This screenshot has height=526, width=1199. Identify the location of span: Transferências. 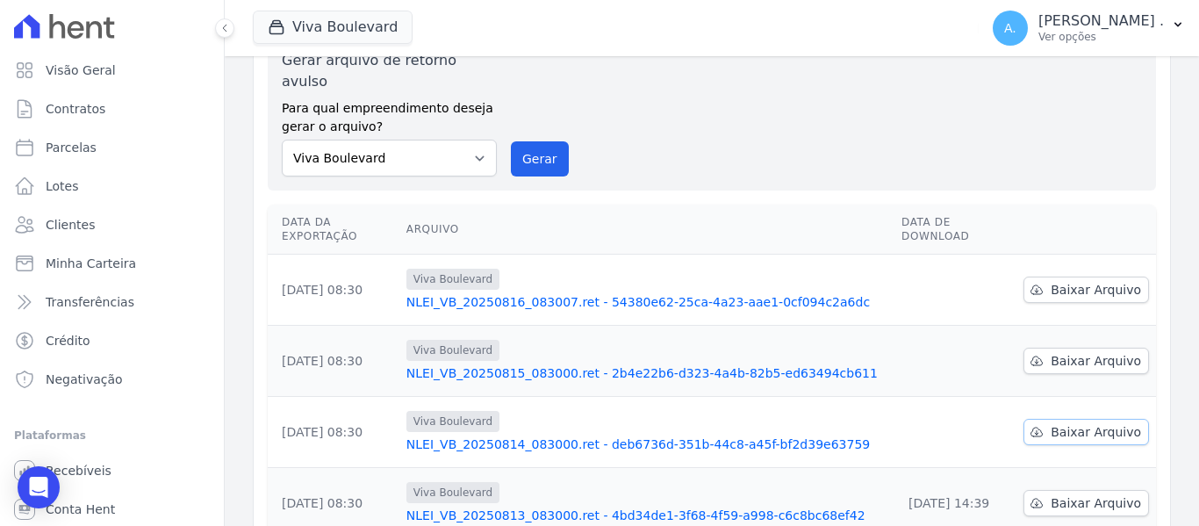
(90, 302).